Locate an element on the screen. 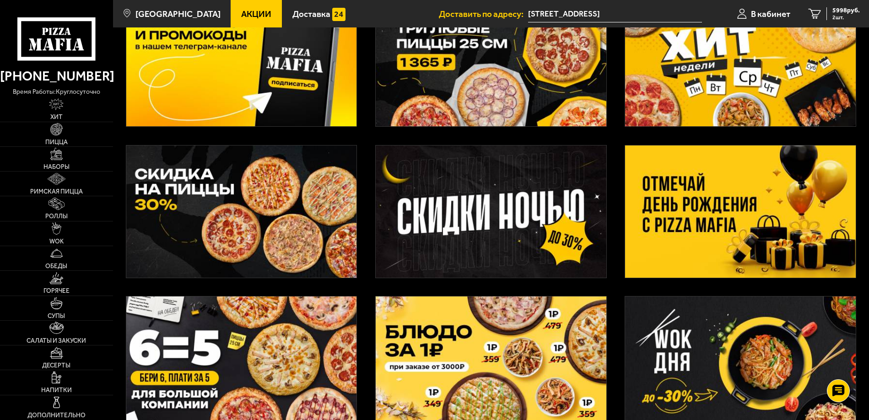 Image resolution: width=869 pixels, height=420 pixels. span: Роллы is located at coordinates (56, 216).